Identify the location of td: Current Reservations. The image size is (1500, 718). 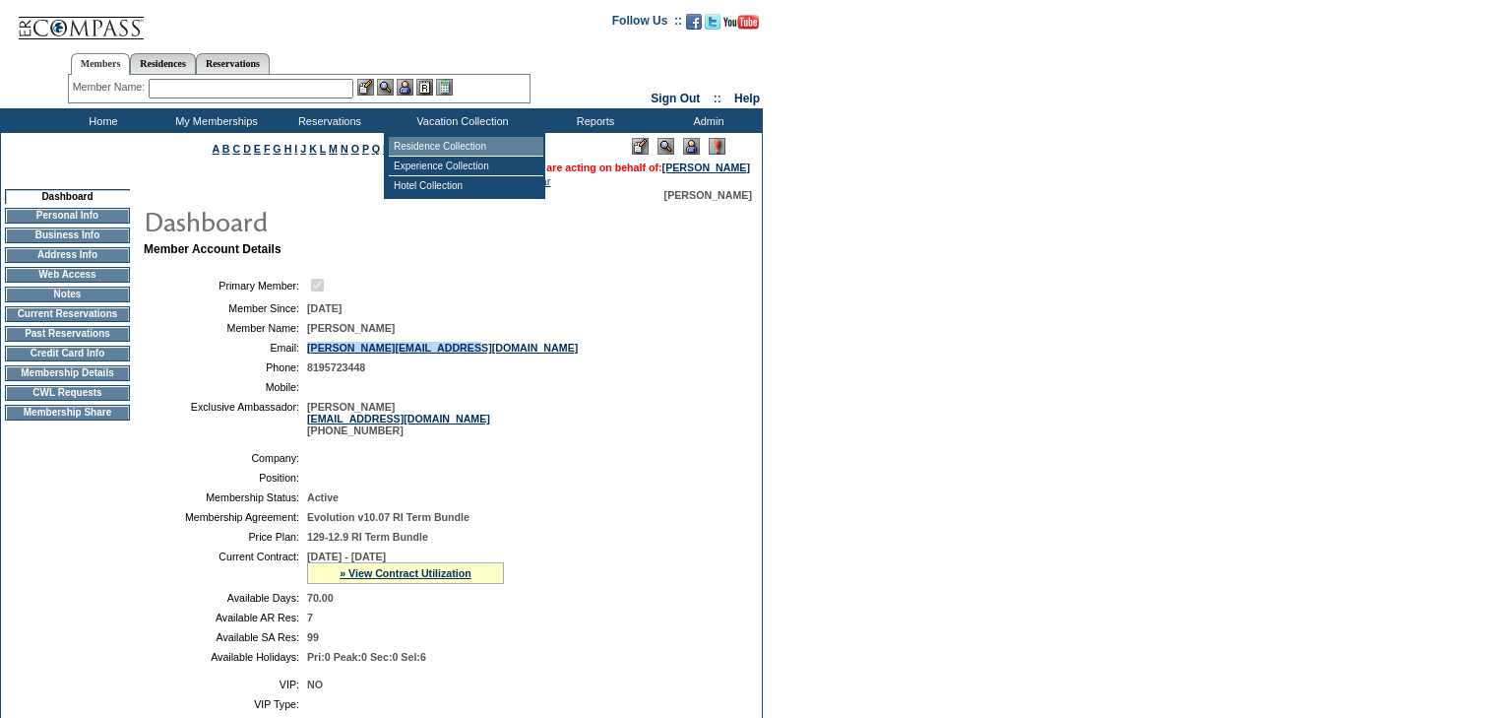
(67, 314).